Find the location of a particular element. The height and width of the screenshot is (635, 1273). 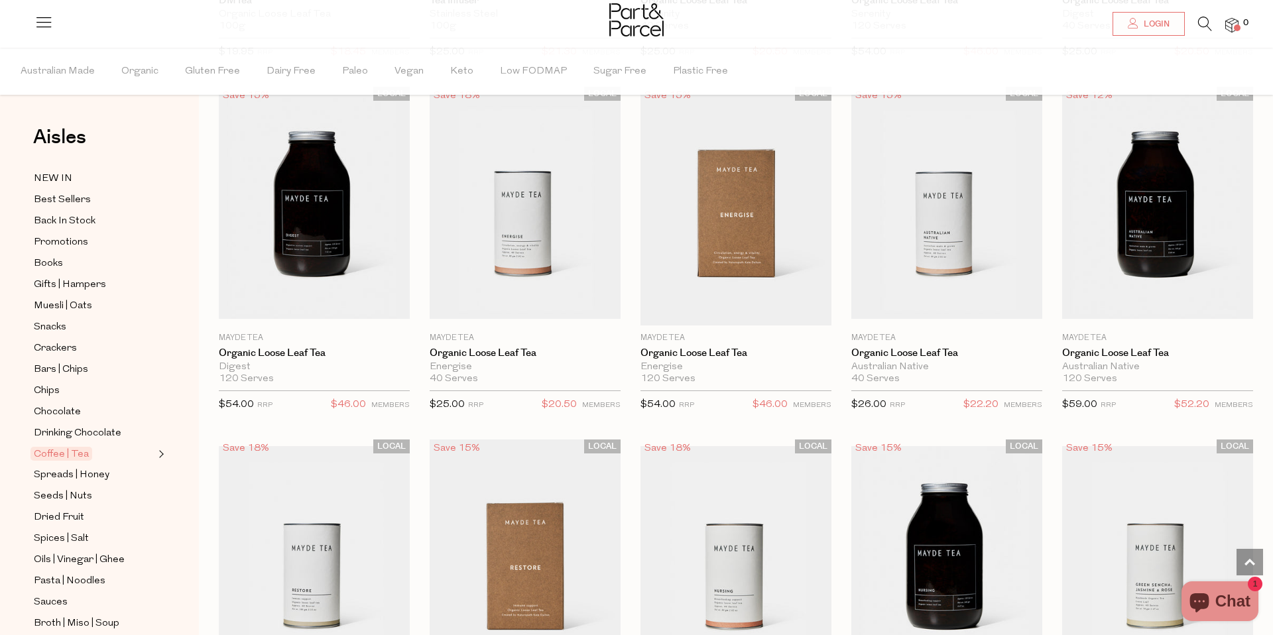

span: Keto is located at coordinates (461, 72).